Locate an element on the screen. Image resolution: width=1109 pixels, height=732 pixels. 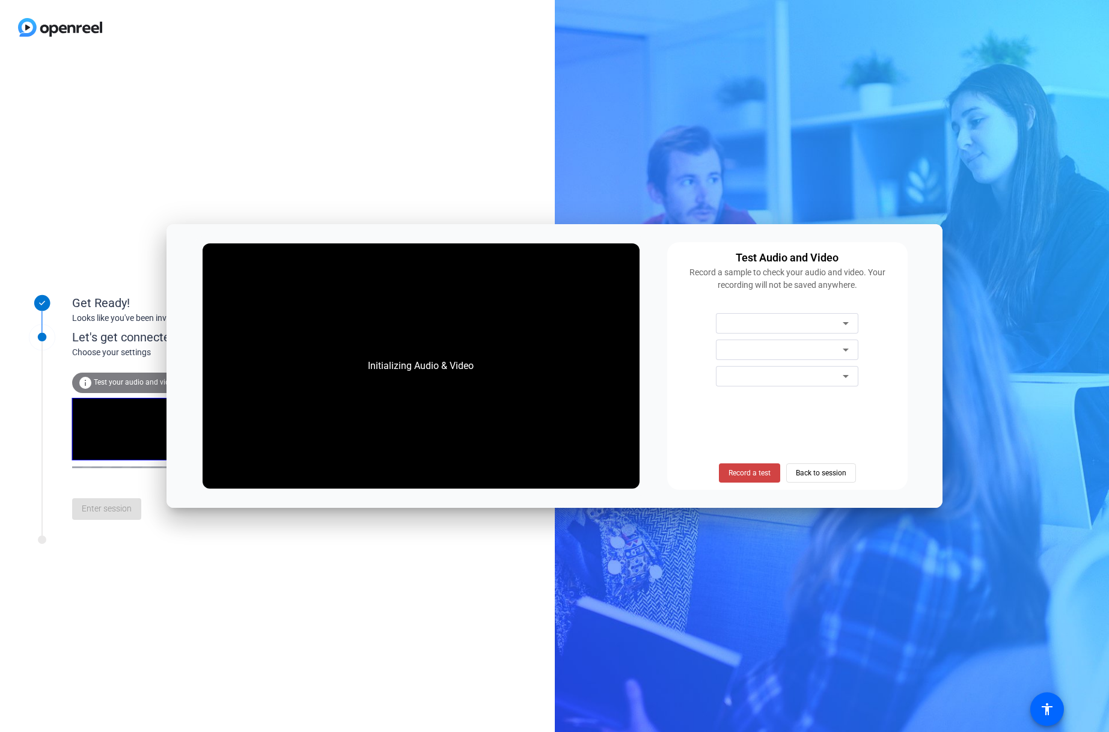
button: Back to session is located at coordinates (821, 473).